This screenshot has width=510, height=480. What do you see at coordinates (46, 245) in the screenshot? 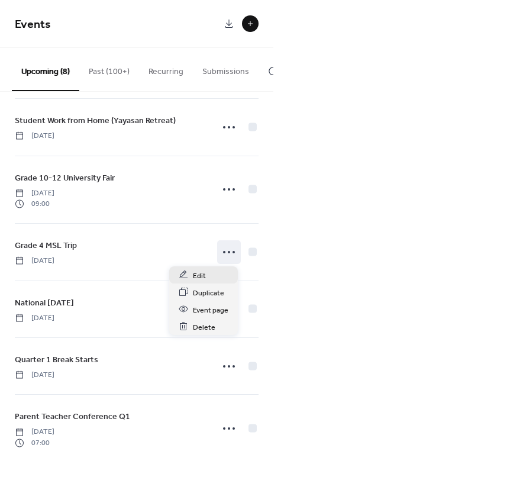
I see `span: Grade 4 MSL Trip` at bounding box center [46, 245].